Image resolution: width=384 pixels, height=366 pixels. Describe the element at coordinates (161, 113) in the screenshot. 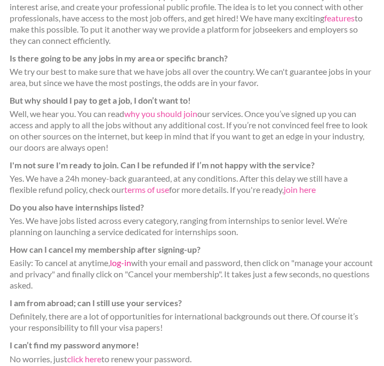

I see `a: why you should join` at that location.